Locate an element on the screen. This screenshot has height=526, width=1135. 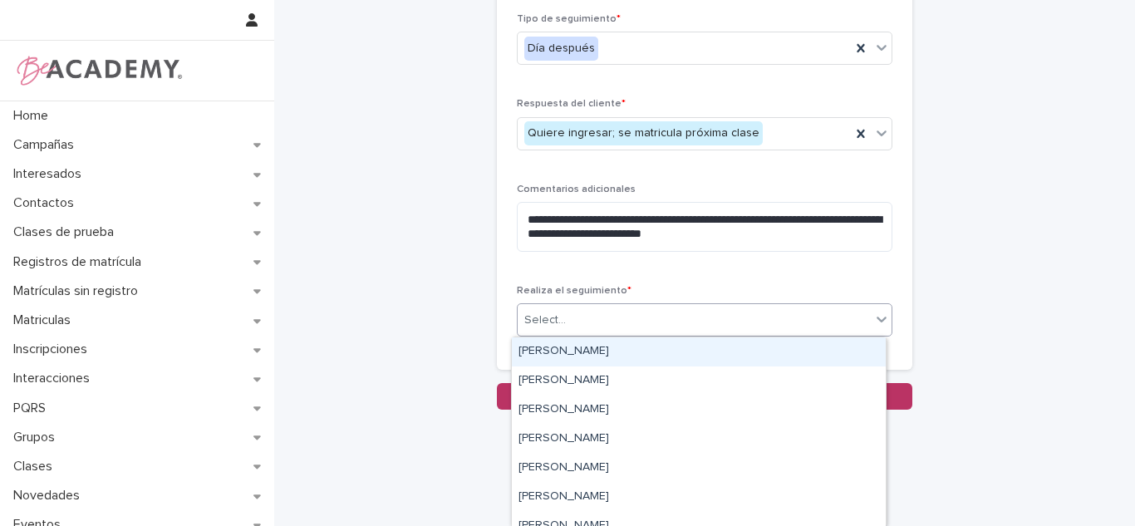
p: Interesados is located at coordinates (51, 174).